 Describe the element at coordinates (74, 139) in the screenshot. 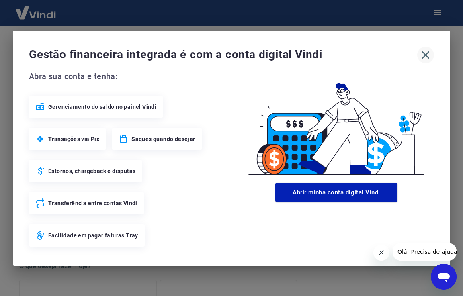

I see `span: Transações via Pix` at that location.